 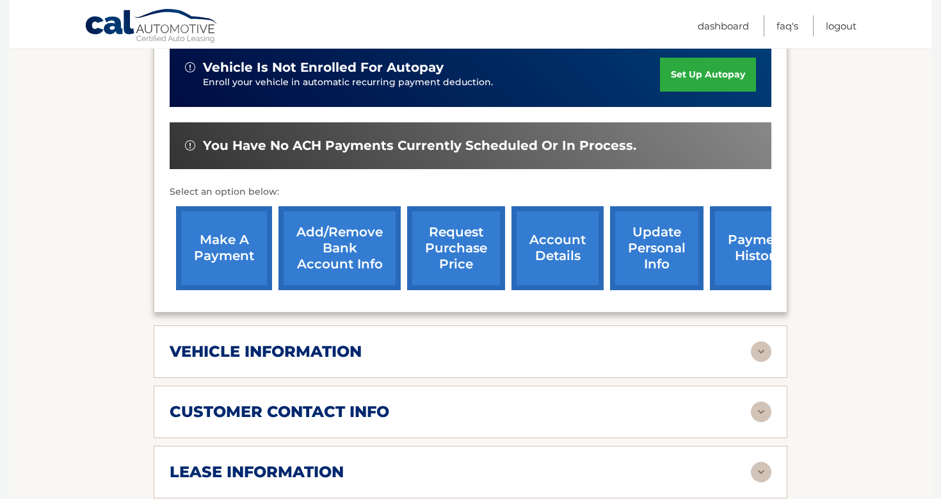 What do you see at coordinates (471, 192) in the screenshot?
I see `p: Select an option below:` at bounding box center [471, 192].